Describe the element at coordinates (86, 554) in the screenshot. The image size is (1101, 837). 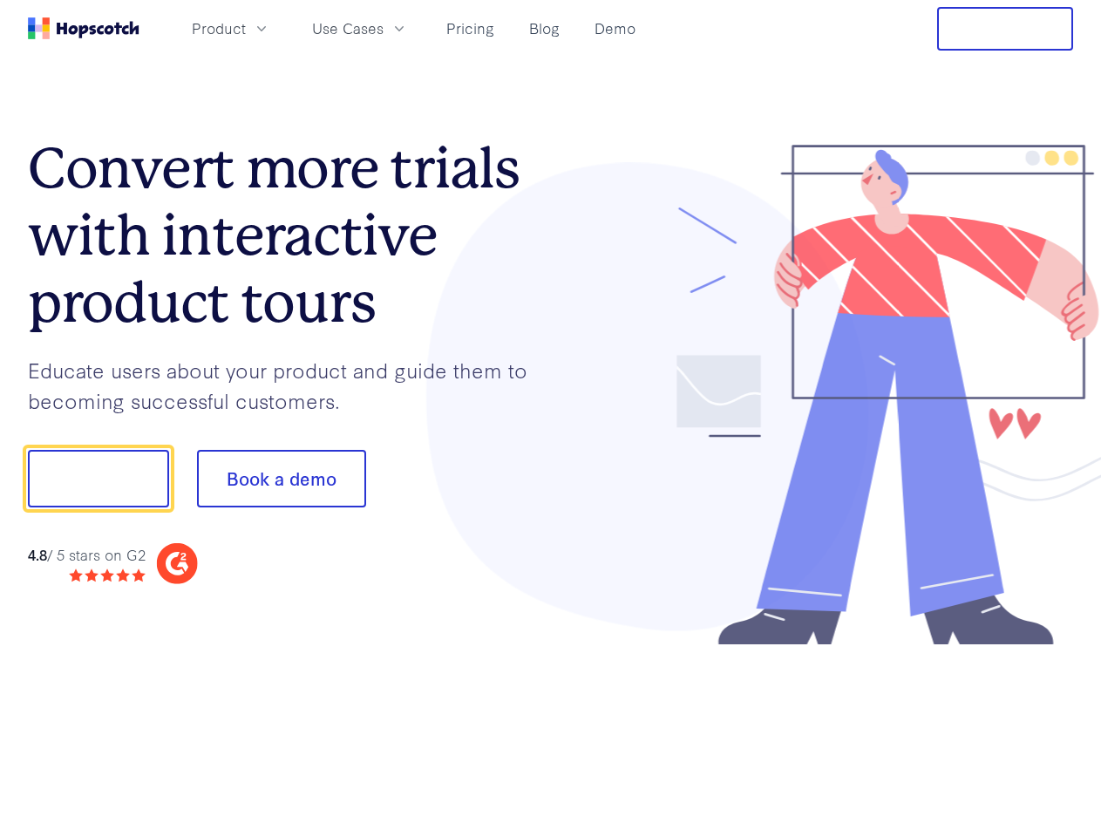
I see `div: / 5 stars on G2` at that location.